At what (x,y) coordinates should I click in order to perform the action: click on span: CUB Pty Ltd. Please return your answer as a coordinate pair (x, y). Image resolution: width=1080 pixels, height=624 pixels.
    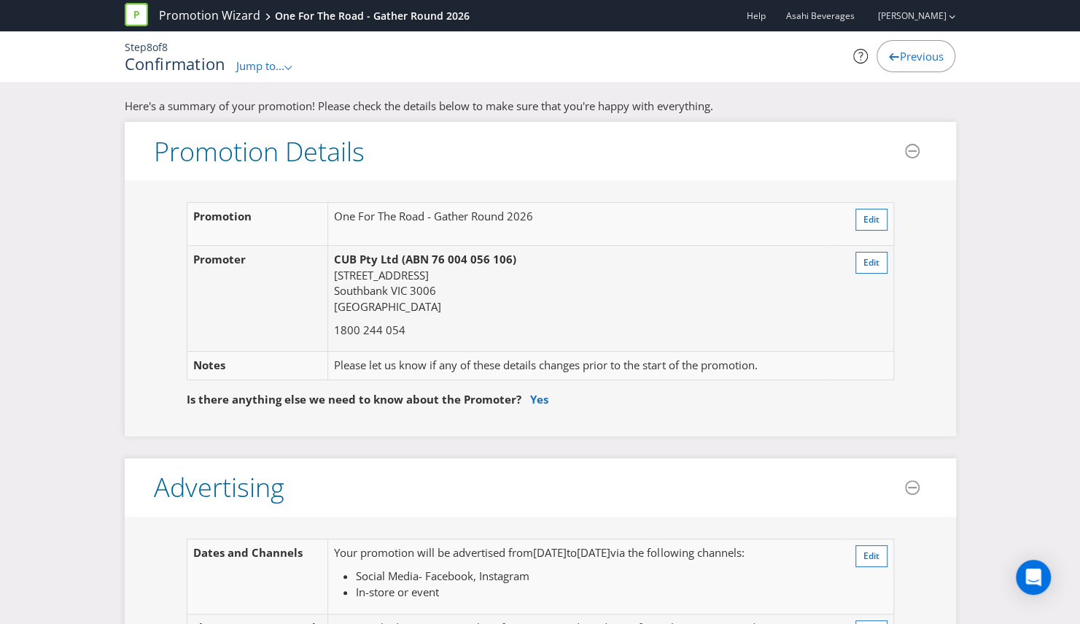
    Looking at the image, I should click on (366, 259).